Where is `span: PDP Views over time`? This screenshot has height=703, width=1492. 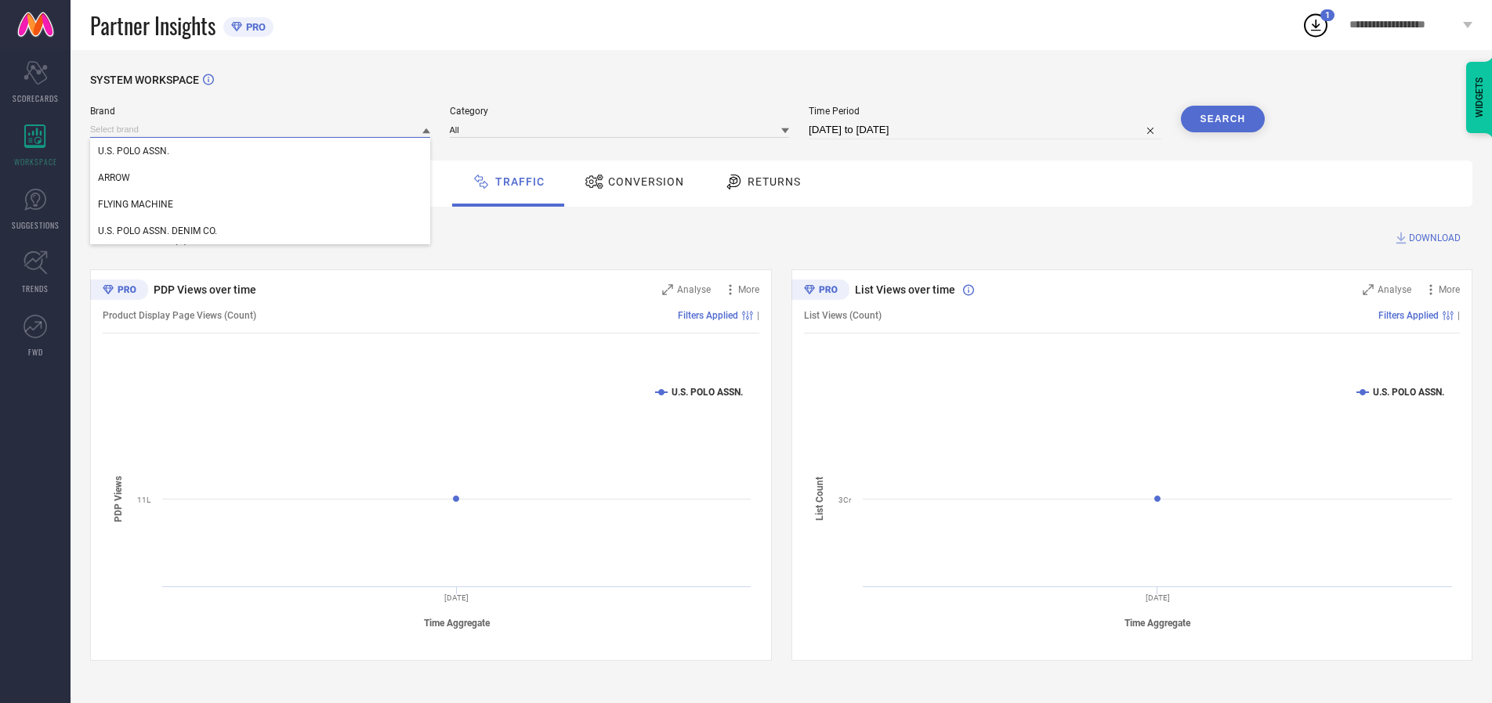 span: PDP Views over time is located at coordinates (204, 290).